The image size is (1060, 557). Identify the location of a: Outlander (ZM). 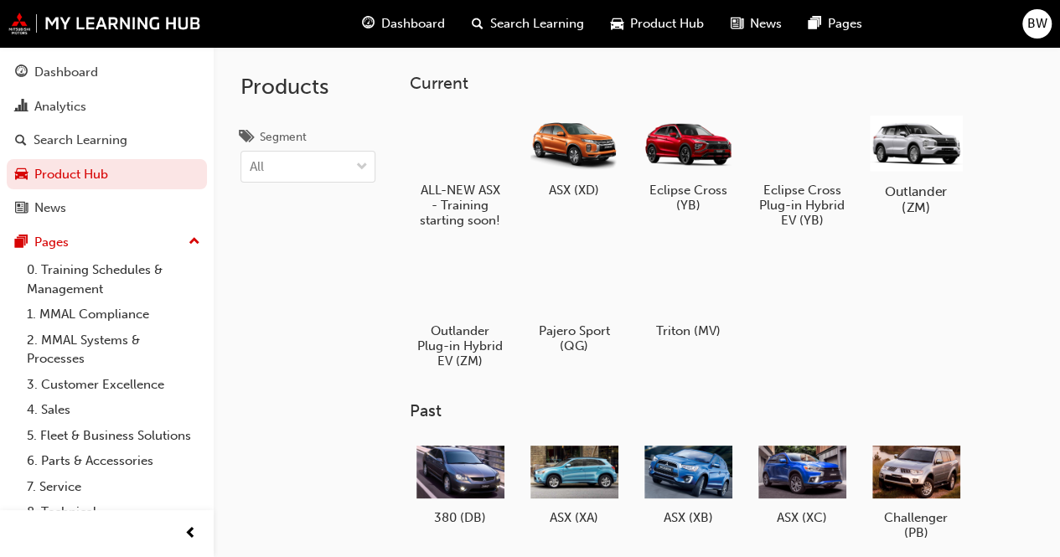
(916, 163).